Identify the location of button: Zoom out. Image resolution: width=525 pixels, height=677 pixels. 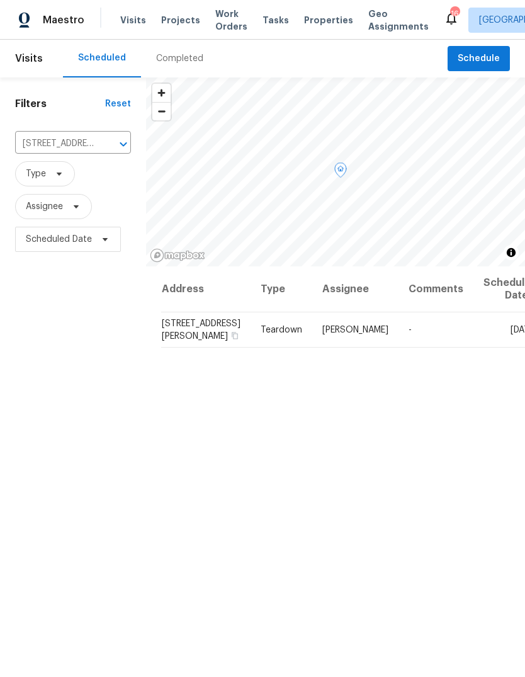
(161, 111).